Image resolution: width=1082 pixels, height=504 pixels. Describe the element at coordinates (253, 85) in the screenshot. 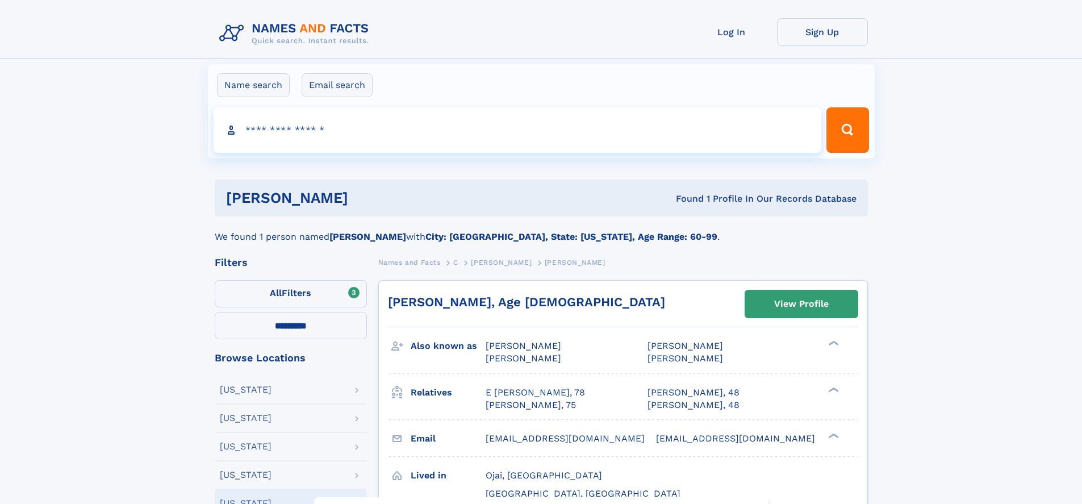

I see `label: Name search` at that location.